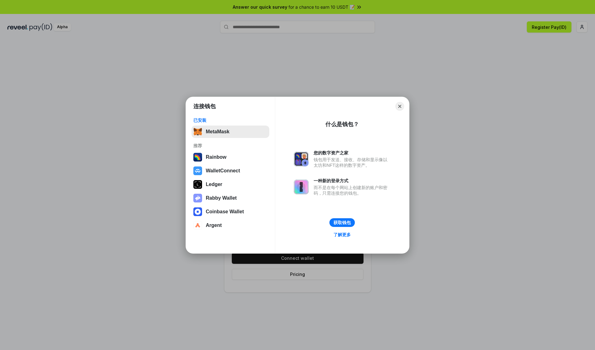  I want to click on div: Ledger, so click(214, 184).